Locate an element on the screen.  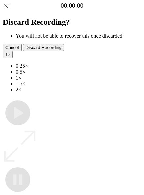
button: 1× is located at coordinates (8, 54).